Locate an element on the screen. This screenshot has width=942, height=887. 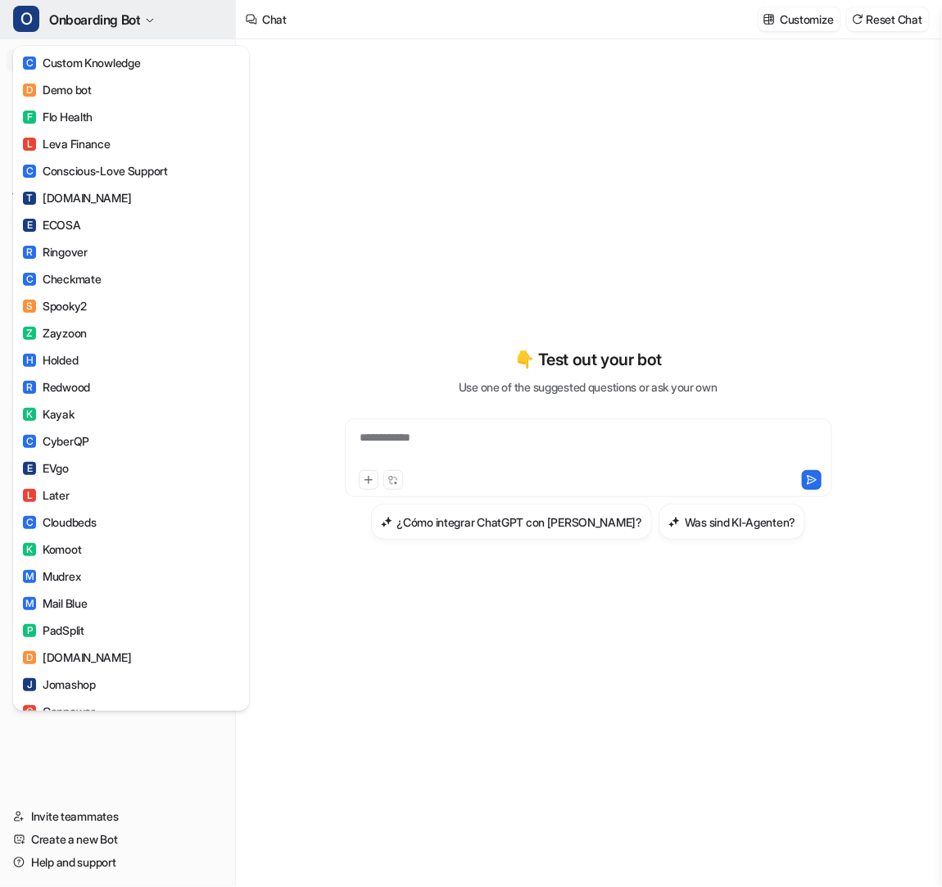
div: Redwood is located at coordinates (57, 387).